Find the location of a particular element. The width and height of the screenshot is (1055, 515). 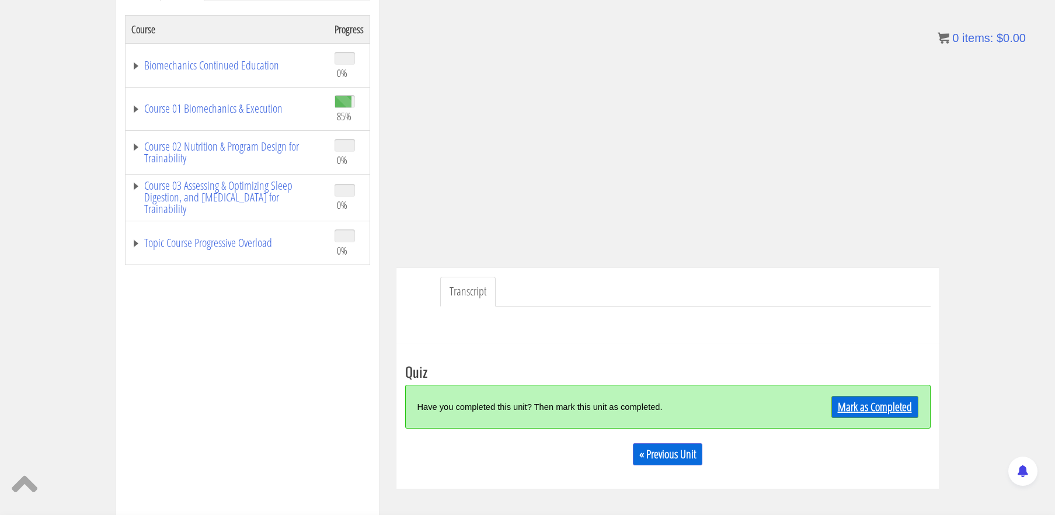

th: Course is located at coordinates (227, 29).